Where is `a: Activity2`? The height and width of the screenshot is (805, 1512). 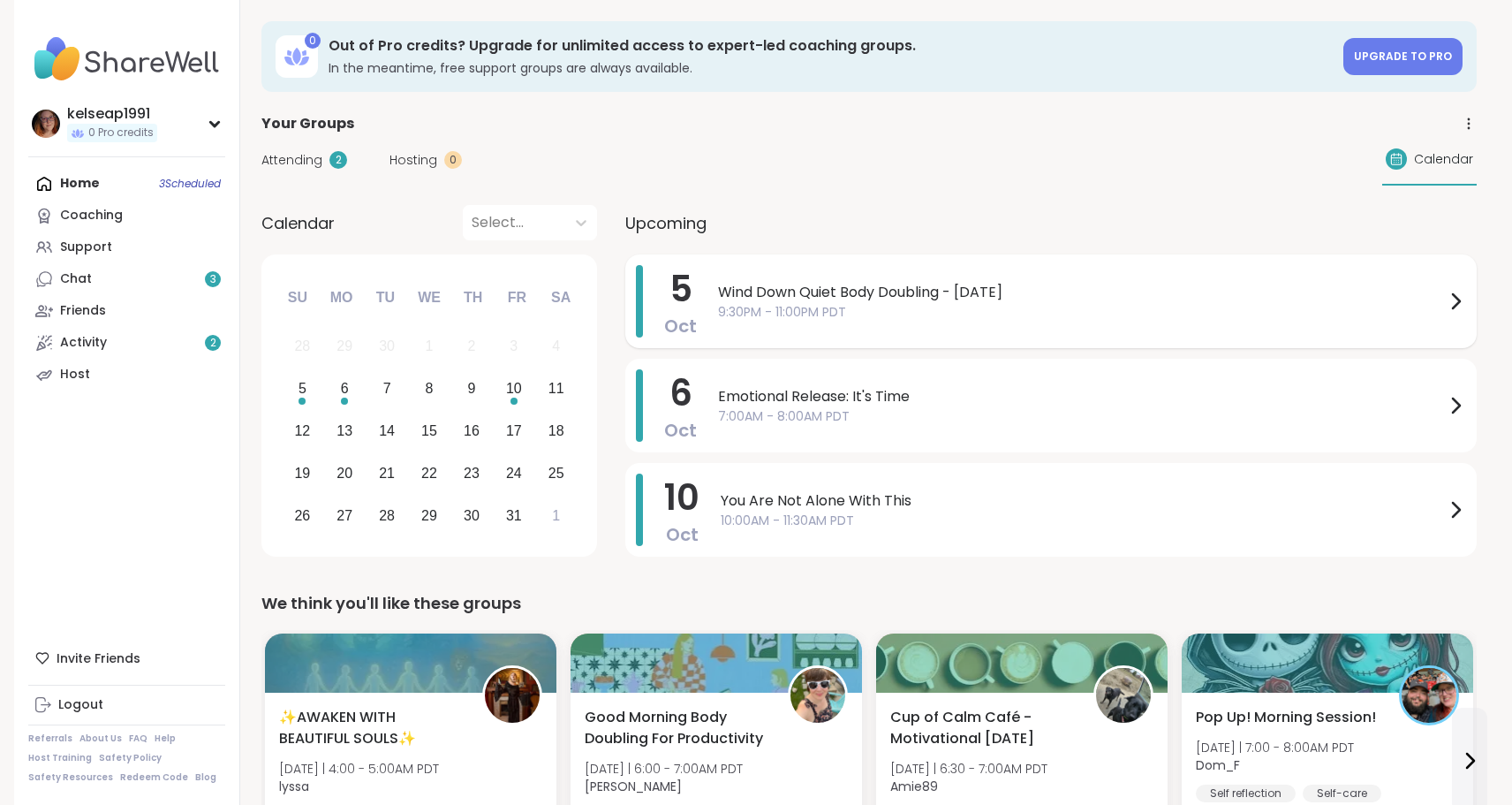 a: Activity2 is located at coordinates (126, 342).